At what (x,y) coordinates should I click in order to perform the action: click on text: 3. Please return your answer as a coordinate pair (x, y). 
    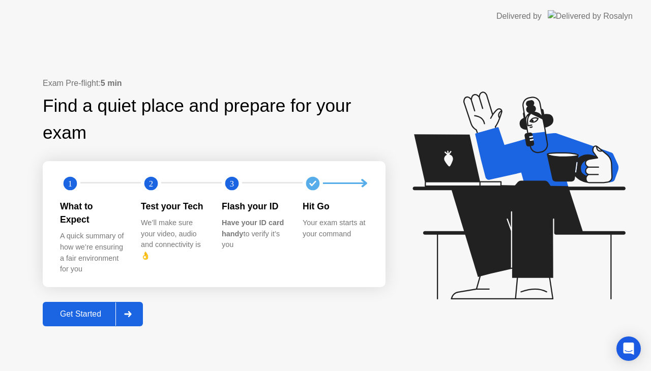
    Looking at the image, I should click on (232, 183).